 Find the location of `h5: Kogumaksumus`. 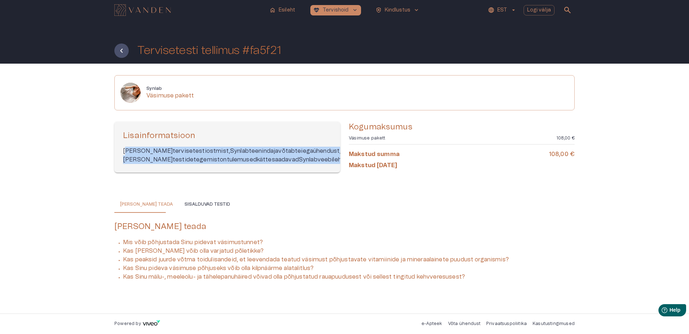

h5: Kogumaksumus is located at coordinates (462, 127).